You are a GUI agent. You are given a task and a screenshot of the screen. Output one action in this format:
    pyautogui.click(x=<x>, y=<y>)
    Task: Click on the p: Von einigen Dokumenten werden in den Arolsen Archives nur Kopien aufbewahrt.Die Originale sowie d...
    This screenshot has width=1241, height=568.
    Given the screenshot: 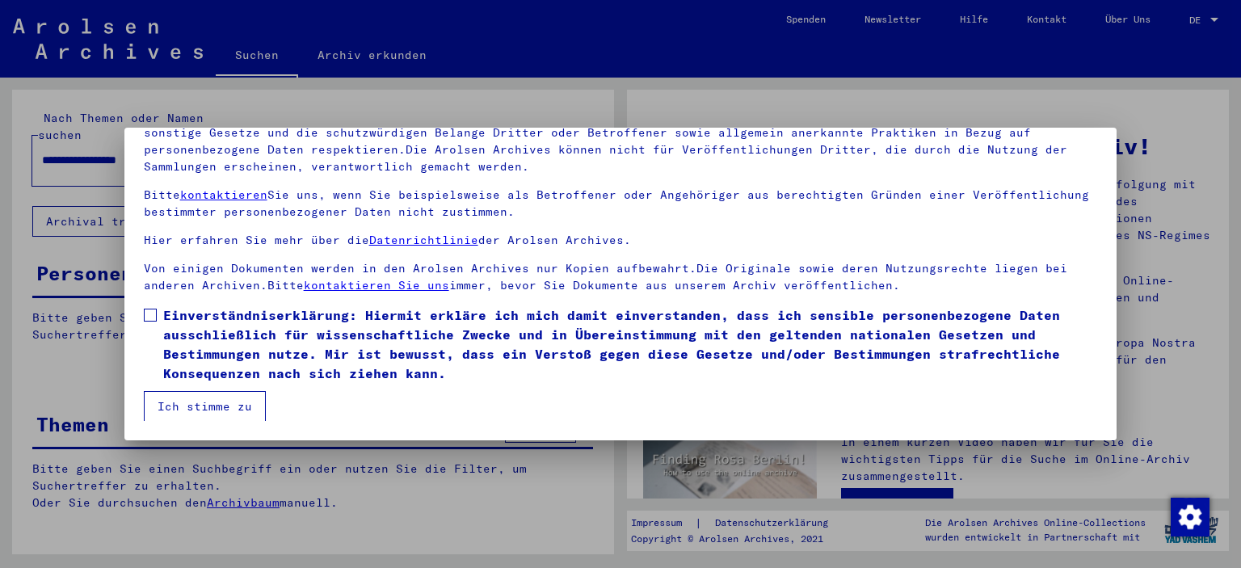 What is the action you would take?
    pyautogui.click(x=621, y=277)
    